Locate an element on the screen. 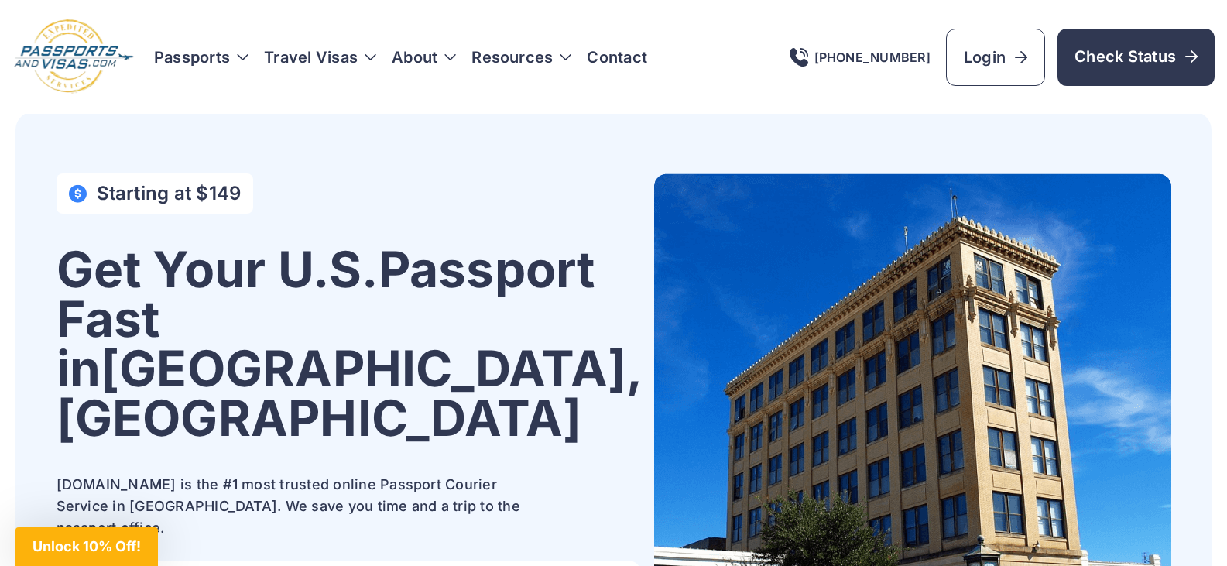 The width and height of the screenshot is (1227, 566). a: About is located at coordinates (414, 57).